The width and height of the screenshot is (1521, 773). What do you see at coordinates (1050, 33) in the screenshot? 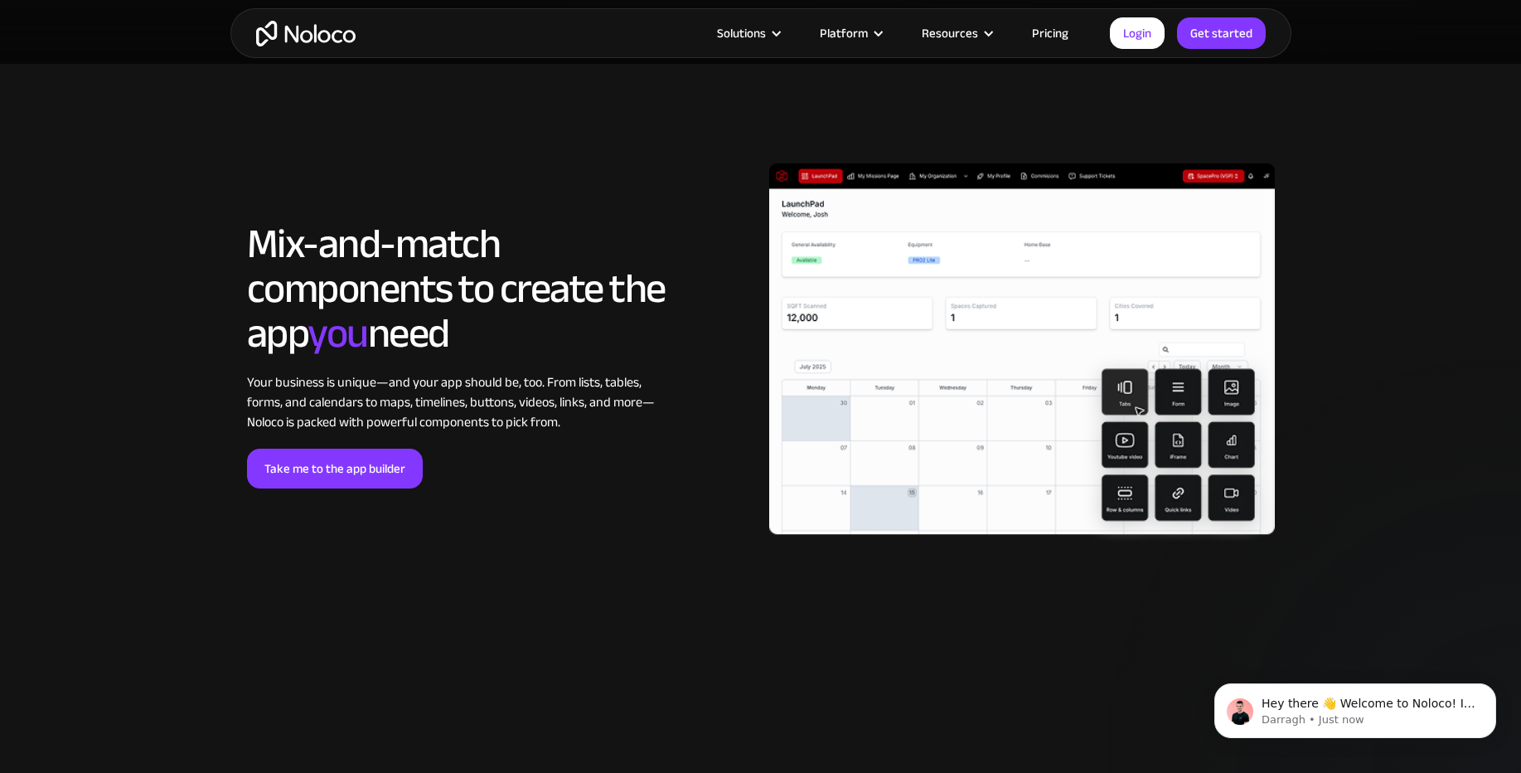
I see `a: Pricing` at bounding box center [1050, 33].